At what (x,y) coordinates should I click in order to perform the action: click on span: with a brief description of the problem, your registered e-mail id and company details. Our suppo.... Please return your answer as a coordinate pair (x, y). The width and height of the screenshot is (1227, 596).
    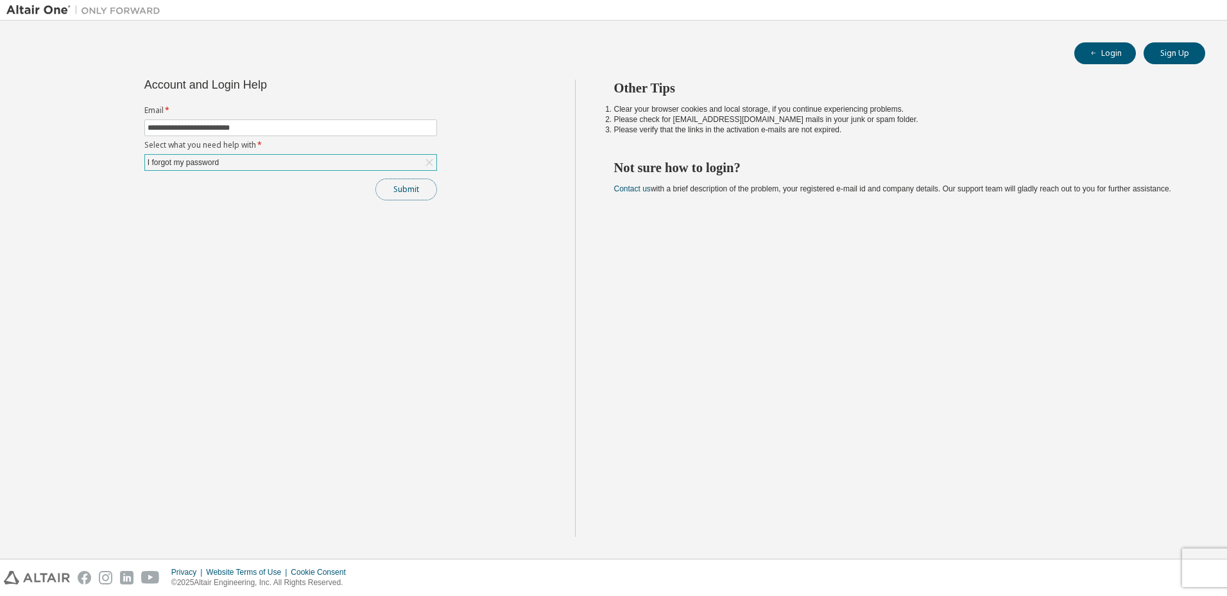
    Looking at the image, I should click on (893, 189).